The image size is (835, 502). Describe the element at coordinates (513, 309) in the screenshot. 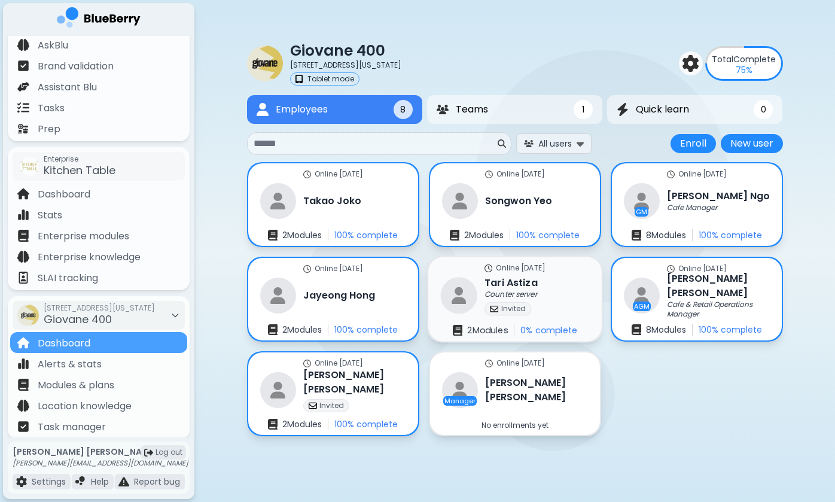

I see `p: Invited` at that location.